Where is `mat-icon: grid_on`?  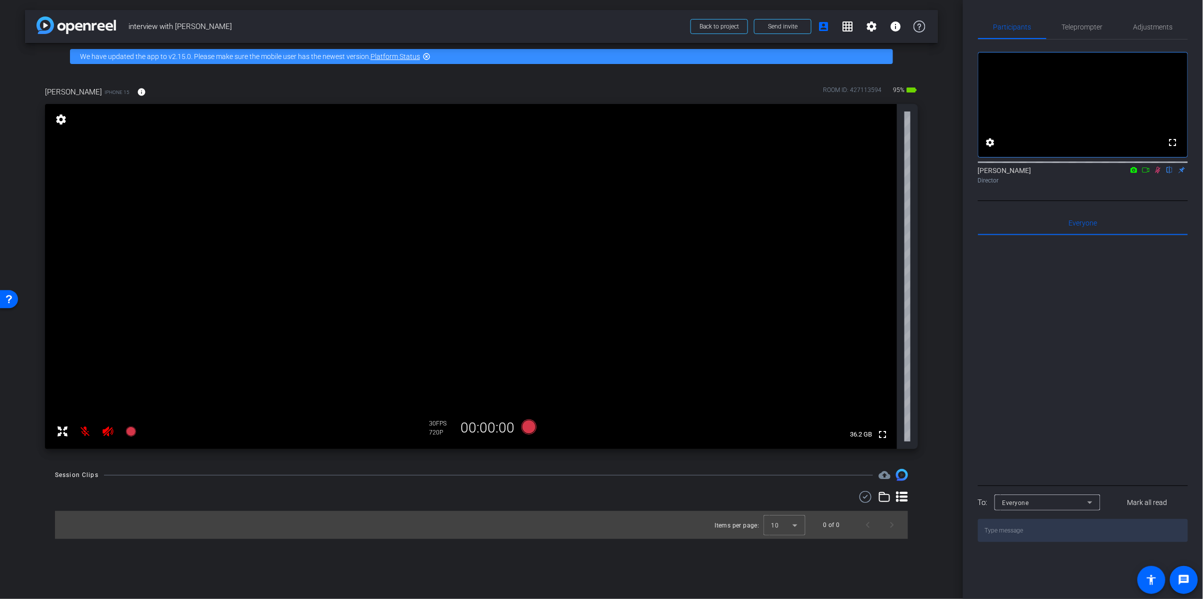
mat-icon: grid_on is located at coordinates (848, 27).